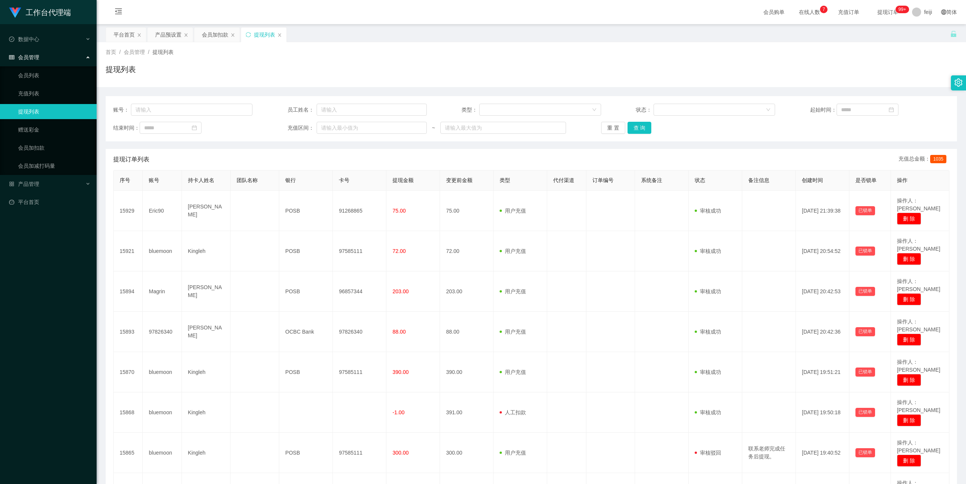  What do you see at coordinates (398, 413) in the screenshot?
I see `span: -1.00` at bounding box center [398, 413].